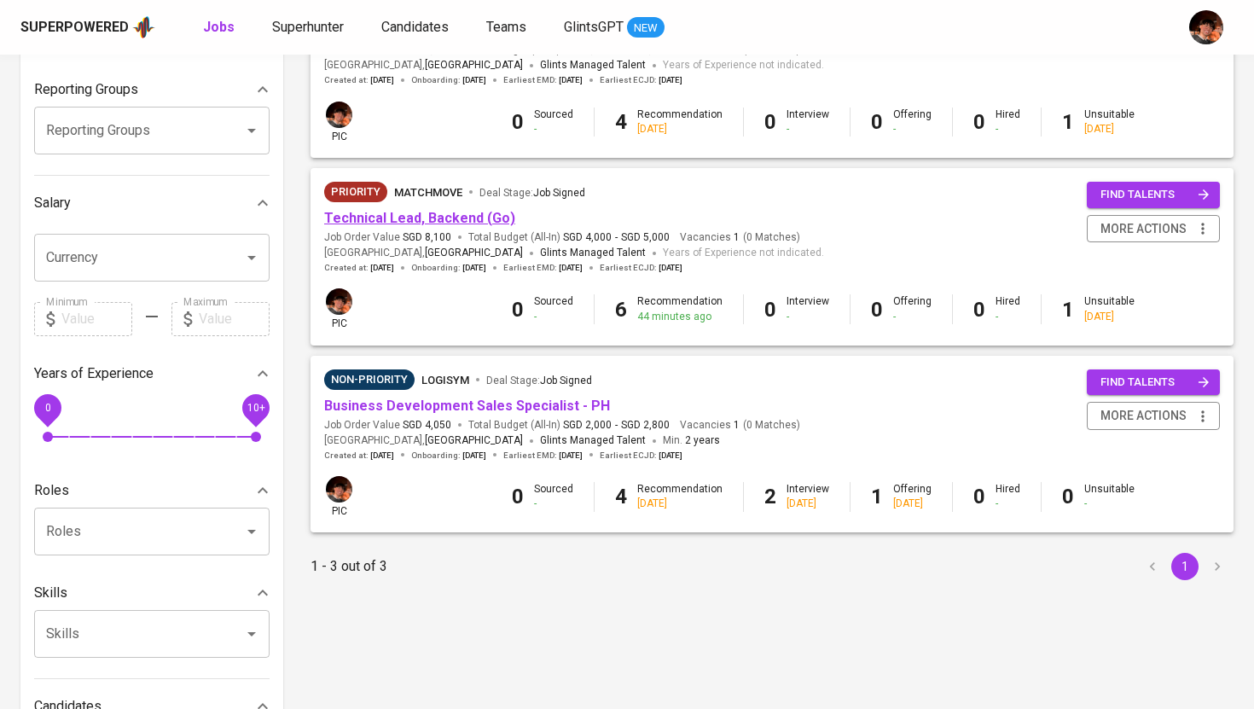 This screenshot has height=709, width=1254. I want to click on b: 1, so click(1068, 122).